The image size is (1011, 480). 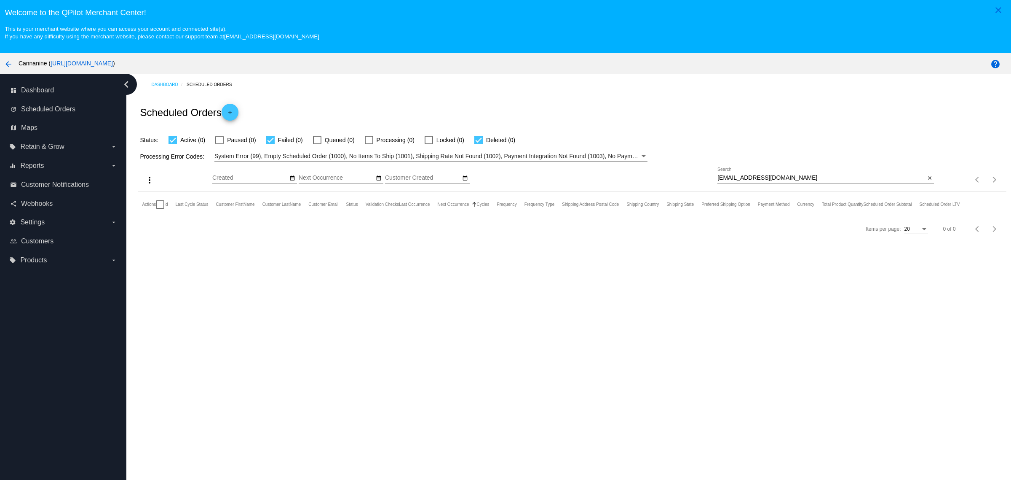 What do you see at coordinates (13, 109) in the screenshot?
I see `i: update` at bounding box center [13, 109].